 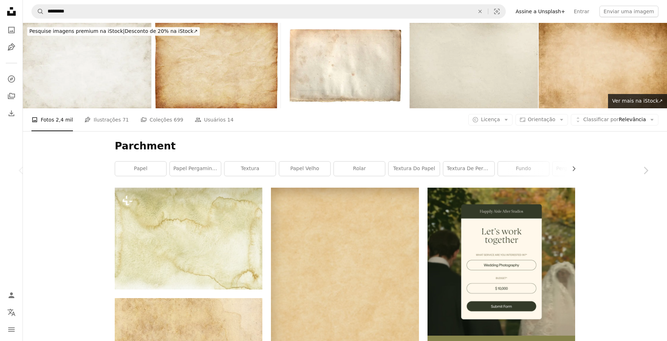 I want to click on a: Explorar, so click(x=11, y=79).